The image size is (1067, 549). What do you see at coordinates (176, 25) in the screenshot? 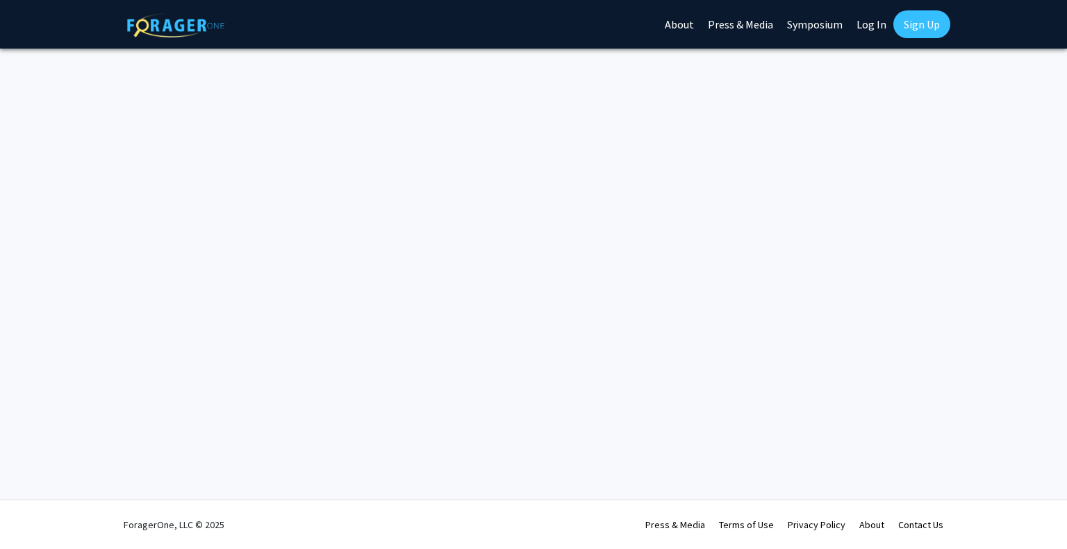
I see `img: ForagerOne Logo` at bounding box center [176, 25].